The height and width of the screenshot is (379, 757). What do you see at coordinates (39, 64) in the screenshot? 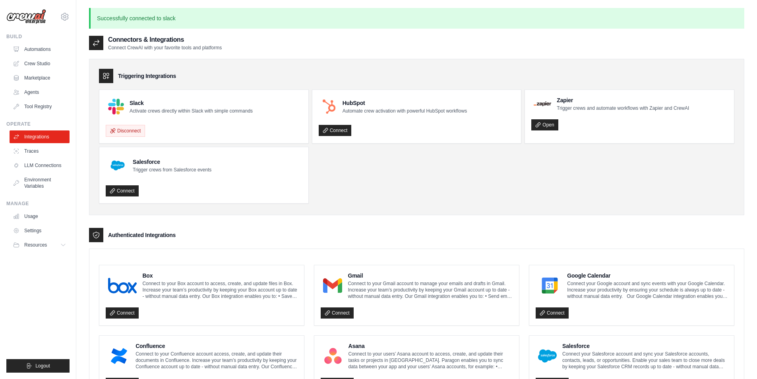
I see `a: Crew Studio` at bounding box center [39, 64].